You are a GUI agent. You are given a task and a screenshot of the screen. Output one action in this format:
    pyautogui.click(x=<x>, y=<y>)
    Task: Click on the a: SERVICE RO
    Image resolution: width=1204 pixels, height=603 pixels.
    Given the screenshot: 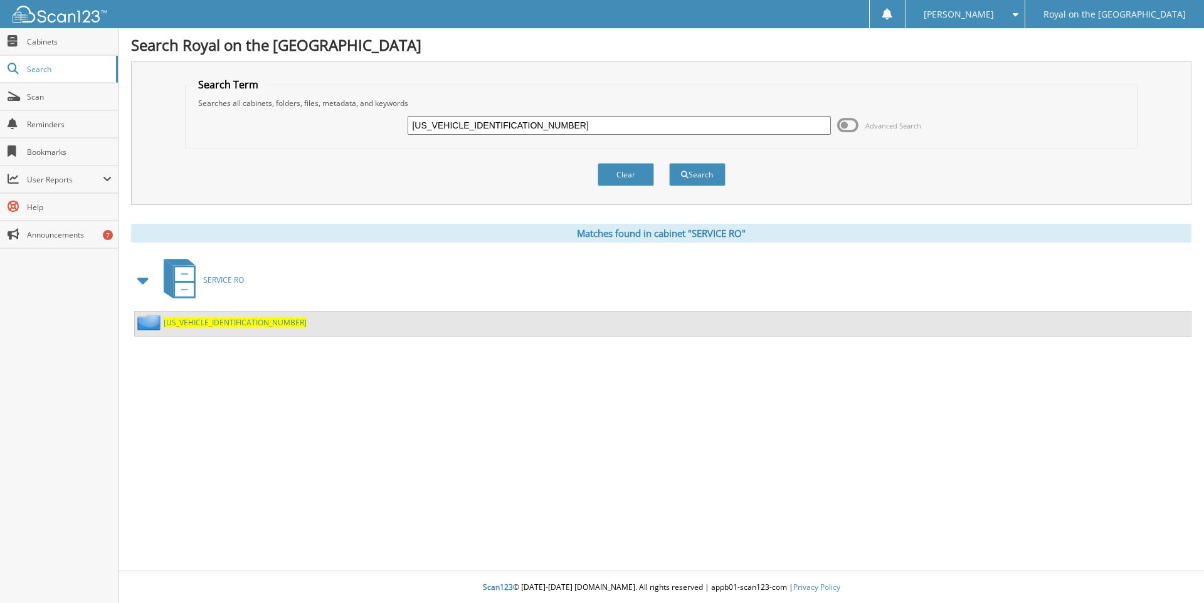 What is the action you would take?
    pyautogui.click(x=200, y=280)
    